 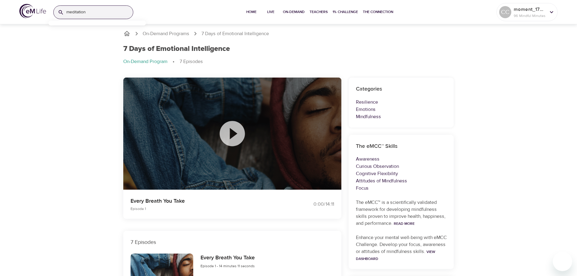 I want to click on p: Focus, so click(x=402, y=188).